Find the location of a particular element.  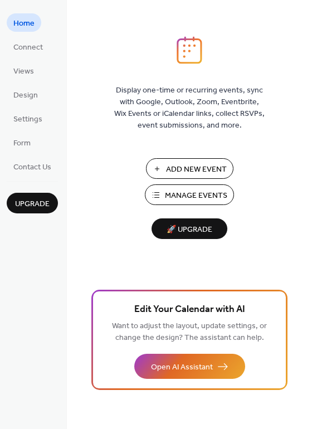

span: Upgrade is located at coordinates (32, 204).